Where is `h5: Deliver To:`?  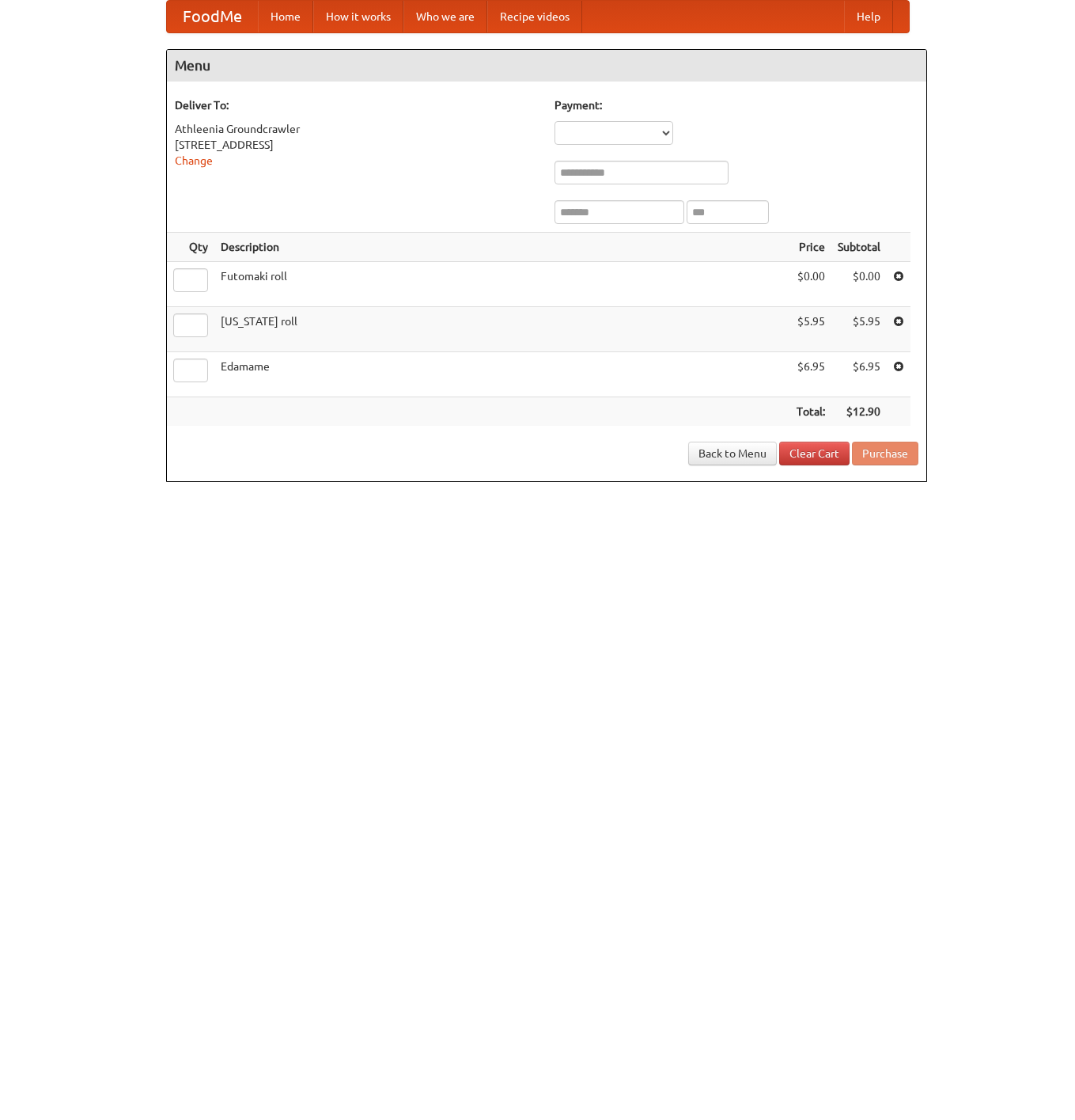 h5: Deliver To: is located at coordinates (357, 105).